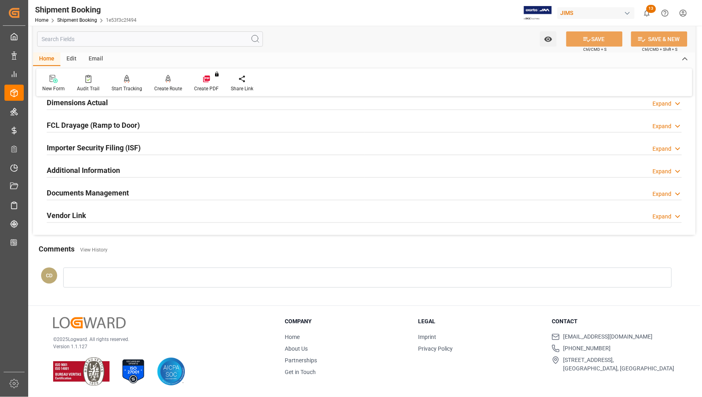 This screenshot has height=397, width=702. Describe the element at coordinates (652, 9) in the screenshot. I see `span: 13` at that location.